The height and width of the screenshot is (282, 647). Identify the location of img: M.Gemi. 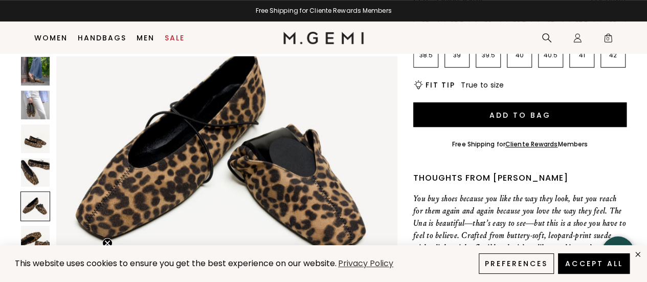
(323, 38).